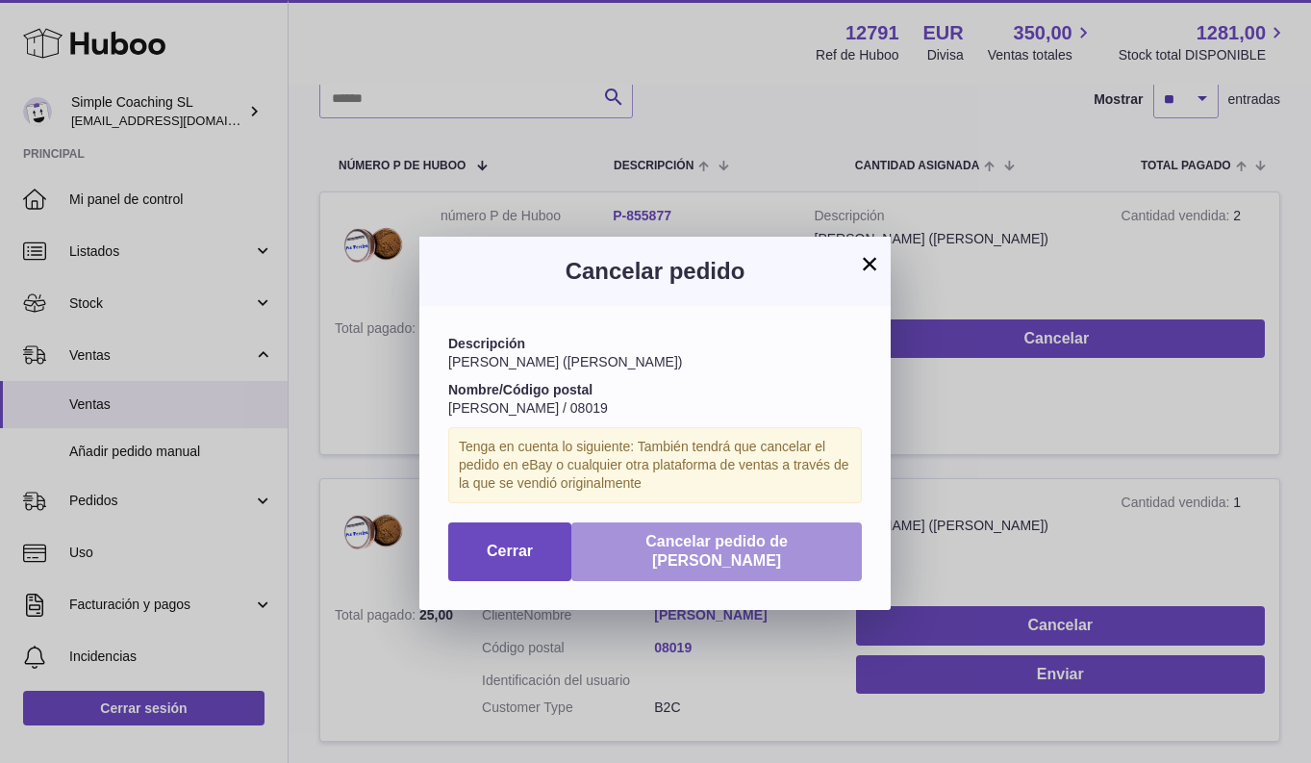  Describe the element at coordinates (510, 550) in the screenshot. I see `span: Cerrar` at that location.